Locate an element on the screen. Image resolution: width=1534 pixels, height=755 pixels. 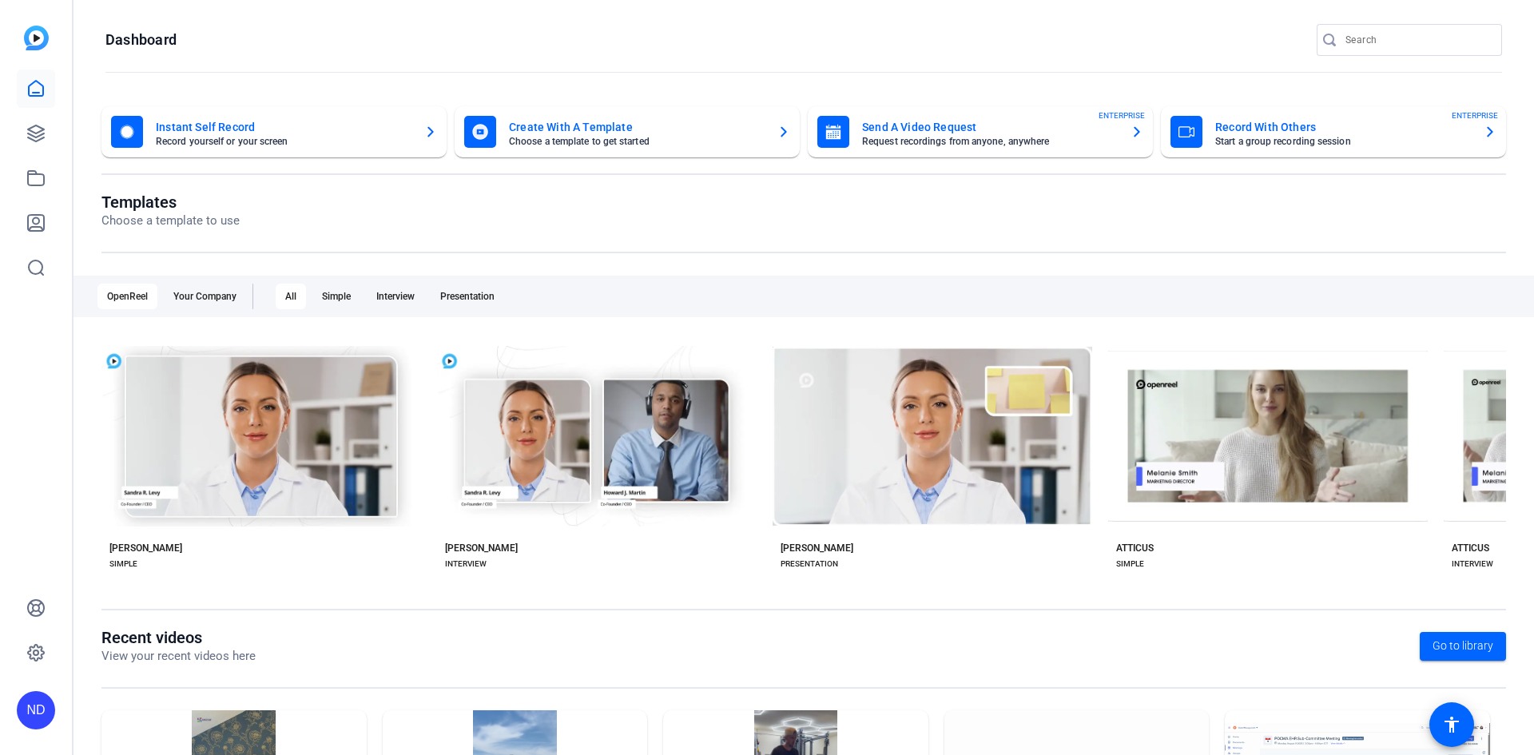
div: OpenReel is located at coordinates (127, 296).